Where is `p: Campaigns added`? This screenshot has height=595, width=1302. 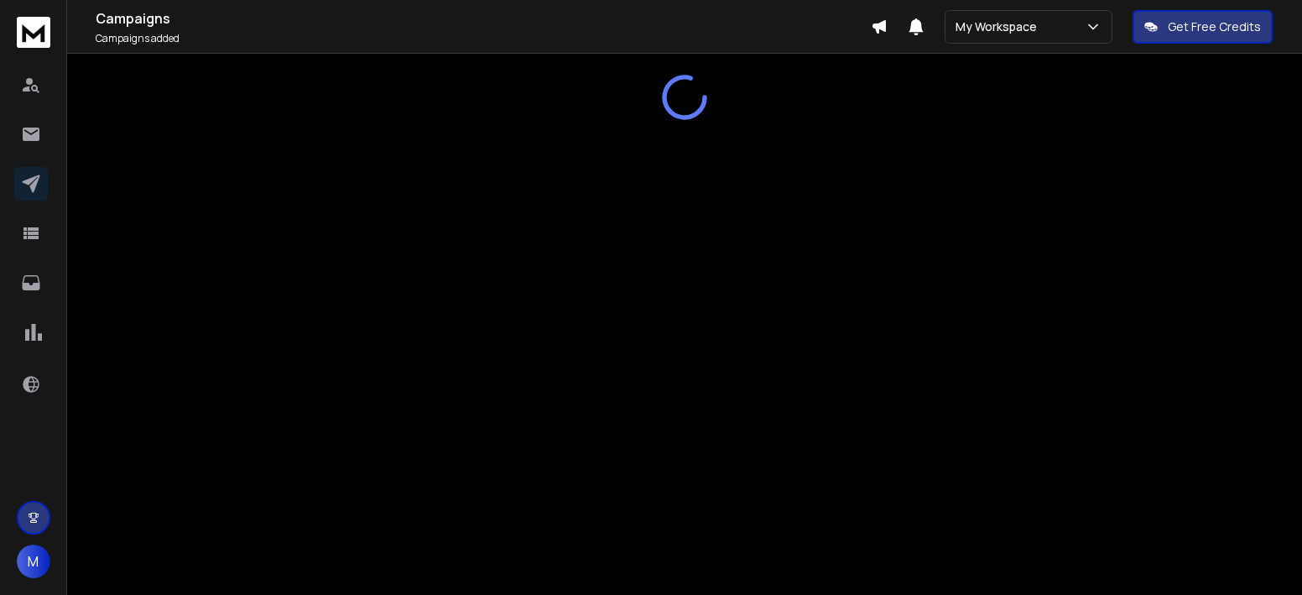
p: Campaigns added is located at coordinates (483, 39).